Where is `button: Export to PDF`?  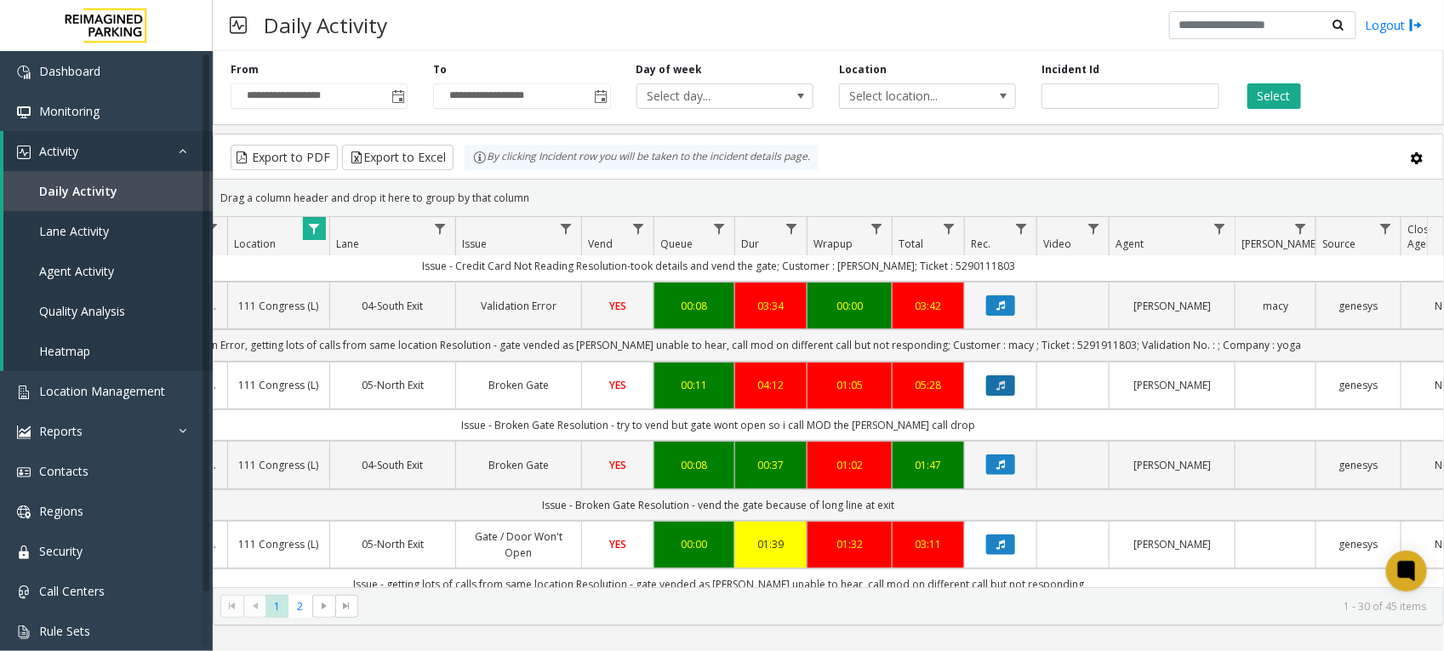 button: Export to PDF is located at coordinates (284, 157).